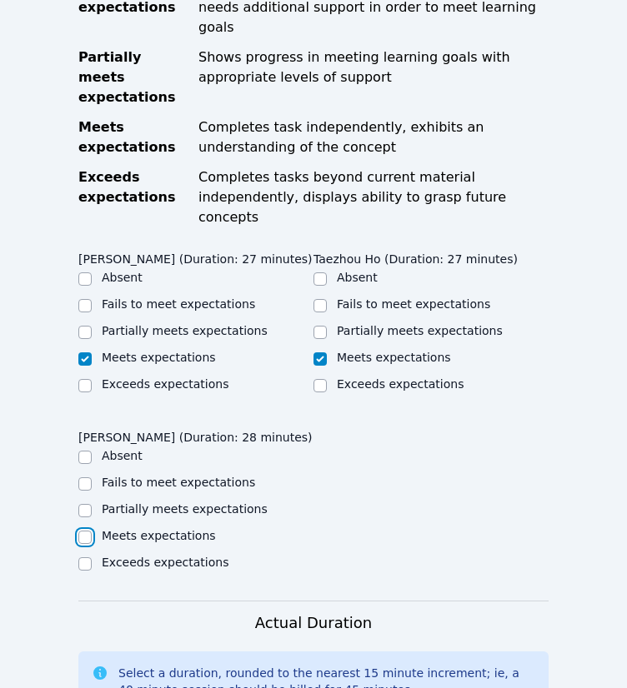 This screenshot has height=688, width=627. Describe the element at coordinates (133, 137) in the screenshot. I see `div: Meets expectations` at that location.